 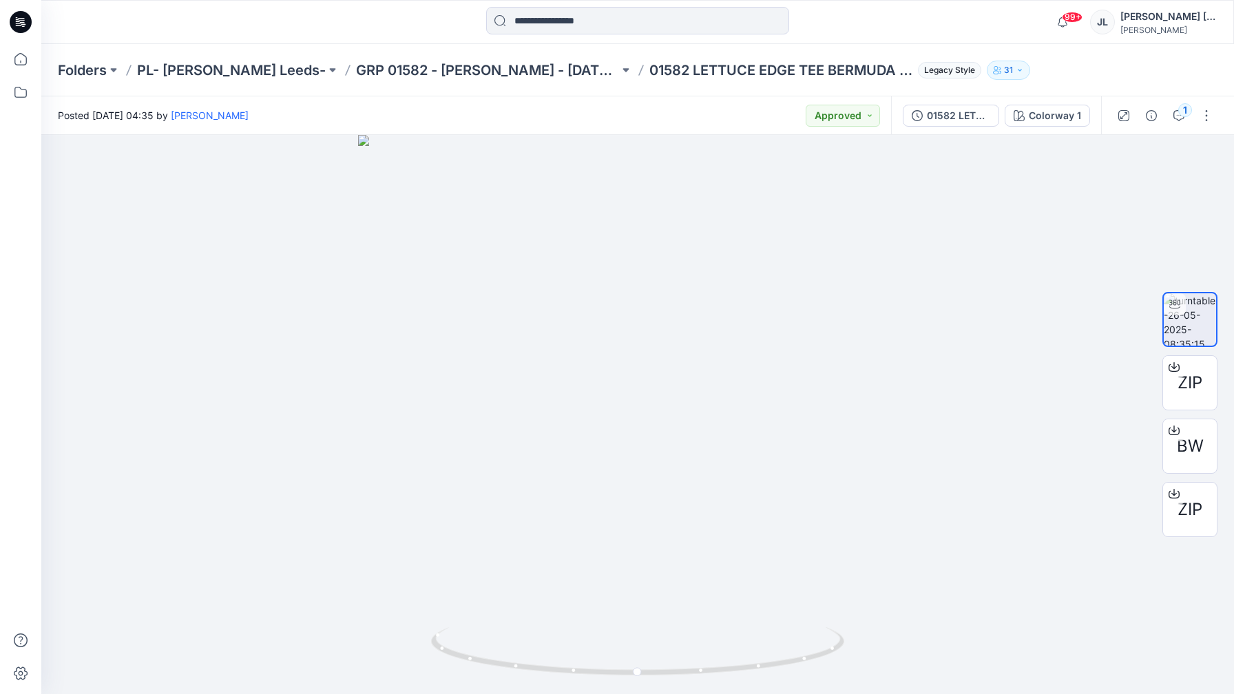 What do you see at coordinates (1190, 446) in the screenshot?
I see `span: BW` at bounding box center [1190, 446].